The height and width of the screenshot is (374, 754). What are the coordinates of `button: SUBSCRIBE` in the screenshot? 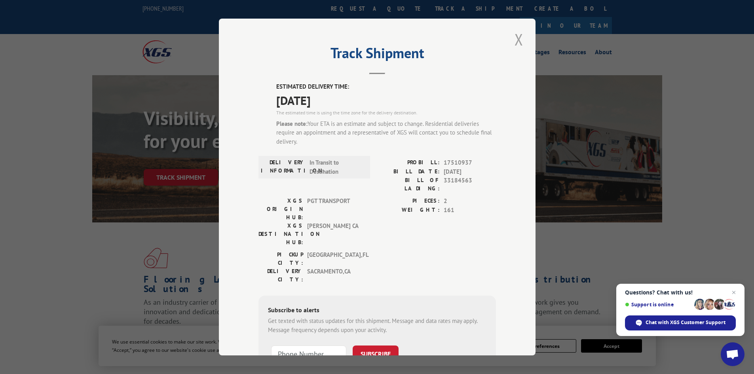 It's located at (375, 354).